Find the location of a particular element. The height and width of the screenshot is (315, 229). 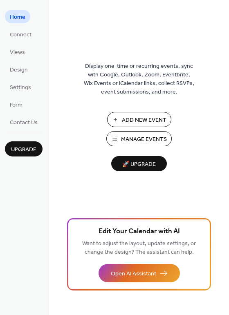

span: Want to adjust the layout, update settings, or change the design? The assistant can help. is located at coordinates (139, 248).